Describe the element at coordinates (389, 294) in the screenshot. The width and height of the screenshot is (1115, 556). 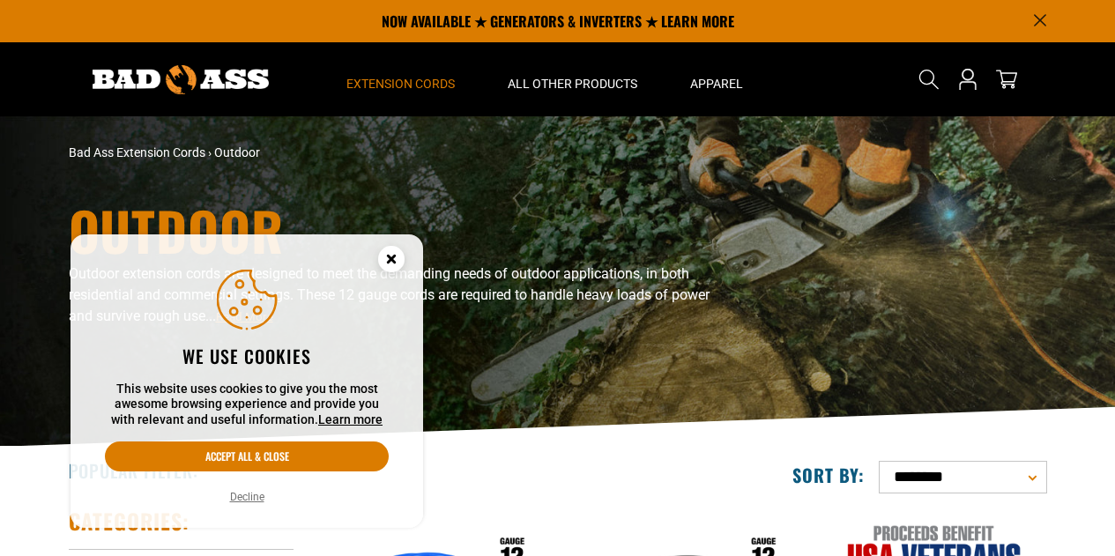
I see `span: Outdoor extension cords are designed to meet the demanding needs of outdoor applications, in both...` at that location.